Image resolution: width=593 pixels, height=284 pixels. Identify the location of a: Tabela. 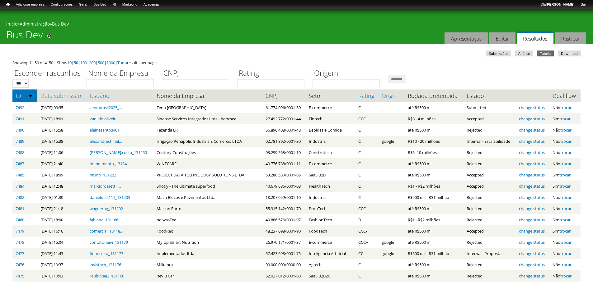
(546, 53).